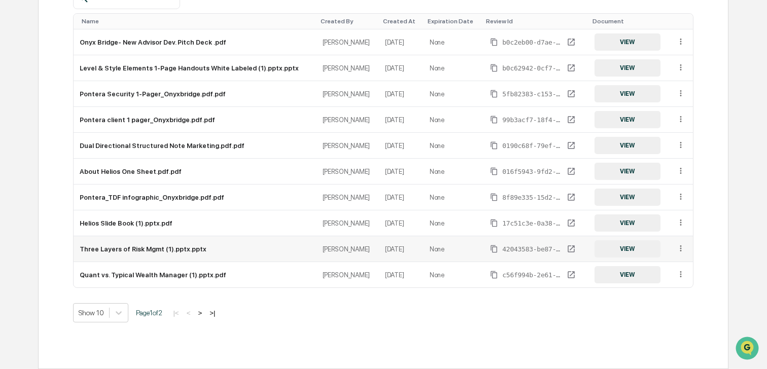 This screenshot has height=369, width=767. Describe the element at coordinates (13, 13) in the screenshot. I see `img: f2157a4c-a0d3-4daa-907e-bb6f0de503a5-1751232295721` at that location.